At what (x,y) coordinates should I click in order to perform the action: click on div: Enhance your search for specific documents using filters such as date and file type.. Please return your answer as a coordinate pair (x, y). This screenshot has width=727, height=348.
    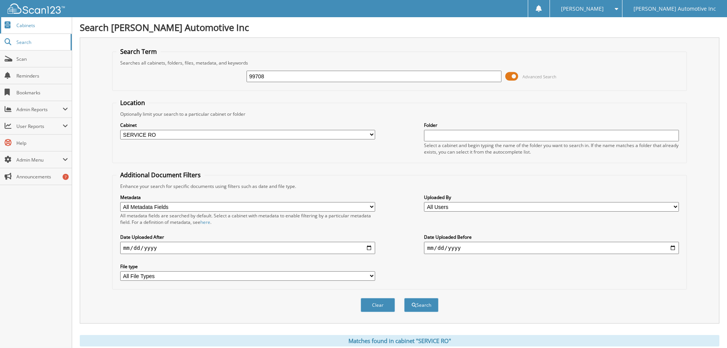
    Looking at the image, I should click on (400, 186).